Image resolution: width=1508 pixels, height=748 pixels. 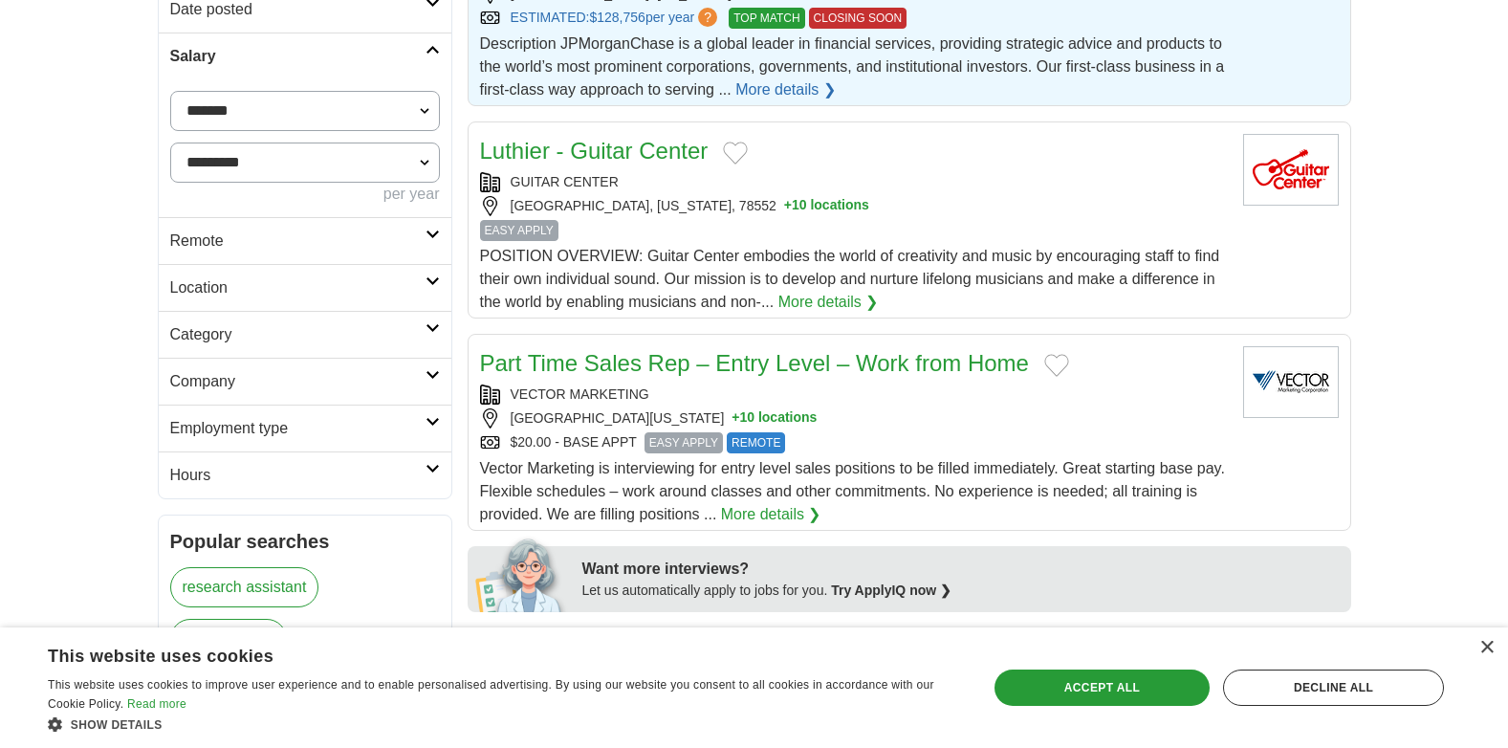 I want to click on a: Read more, opens a new window, so click(x=157, y=704).